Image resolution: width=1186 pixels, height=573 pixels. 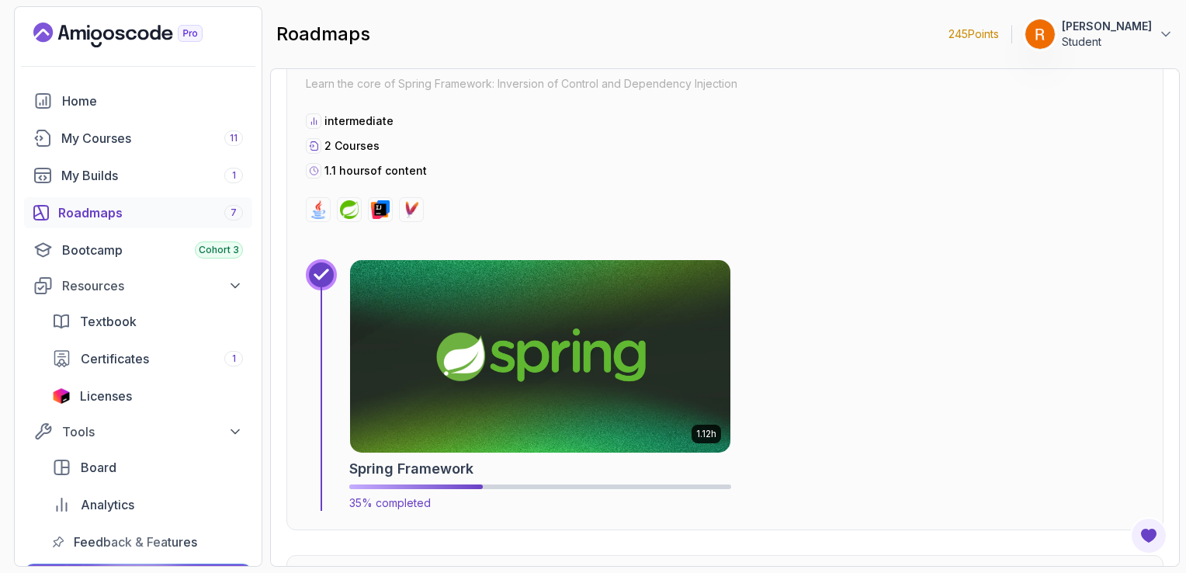 I want to click on a: Spring Framework card1.12hSpring Framework35% completed, so click(x=540, y=385).